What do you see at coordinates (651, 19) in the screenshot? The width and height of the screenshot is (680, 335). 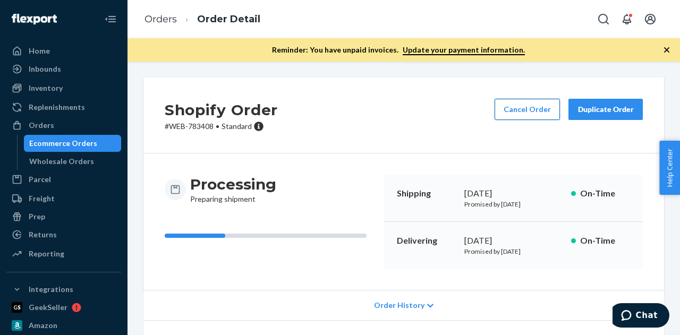 I see `button: Open account menu` at bounding box center [651, 19].